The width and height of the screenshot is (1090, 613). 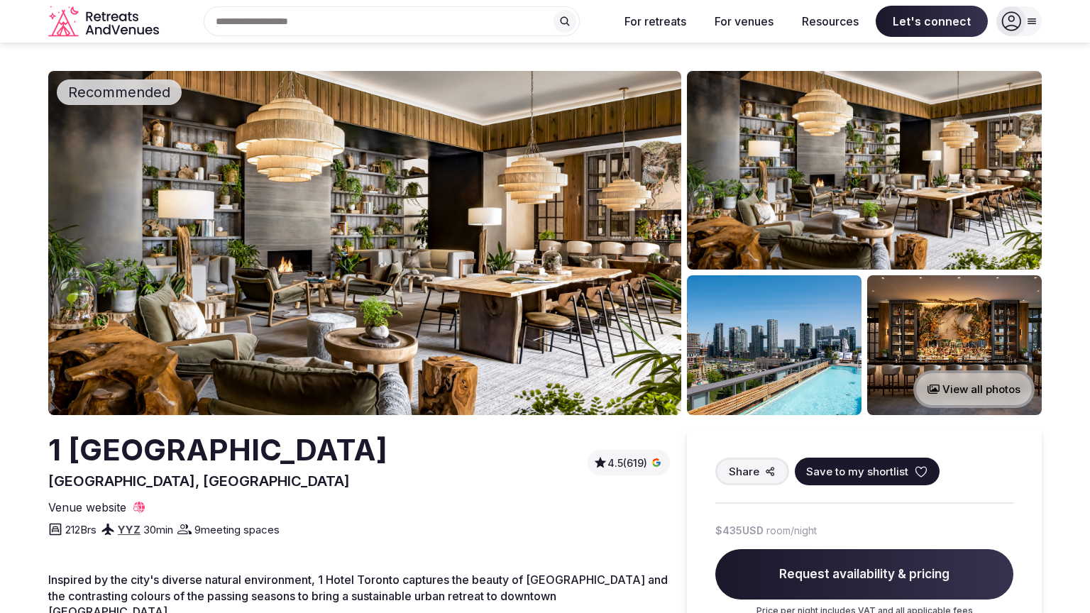 What do you see at coordinates (865, 575) in the screenshot?
I see `span: Request availability & pricing` at bounding box center [865, 575].